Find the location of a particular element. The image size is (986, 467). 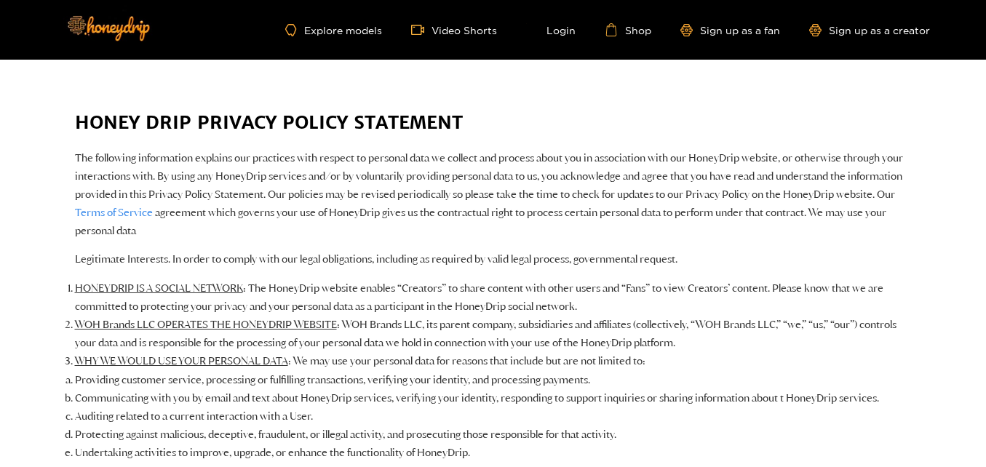

a: Sign up as a creator is located at coordinates (870, 30).